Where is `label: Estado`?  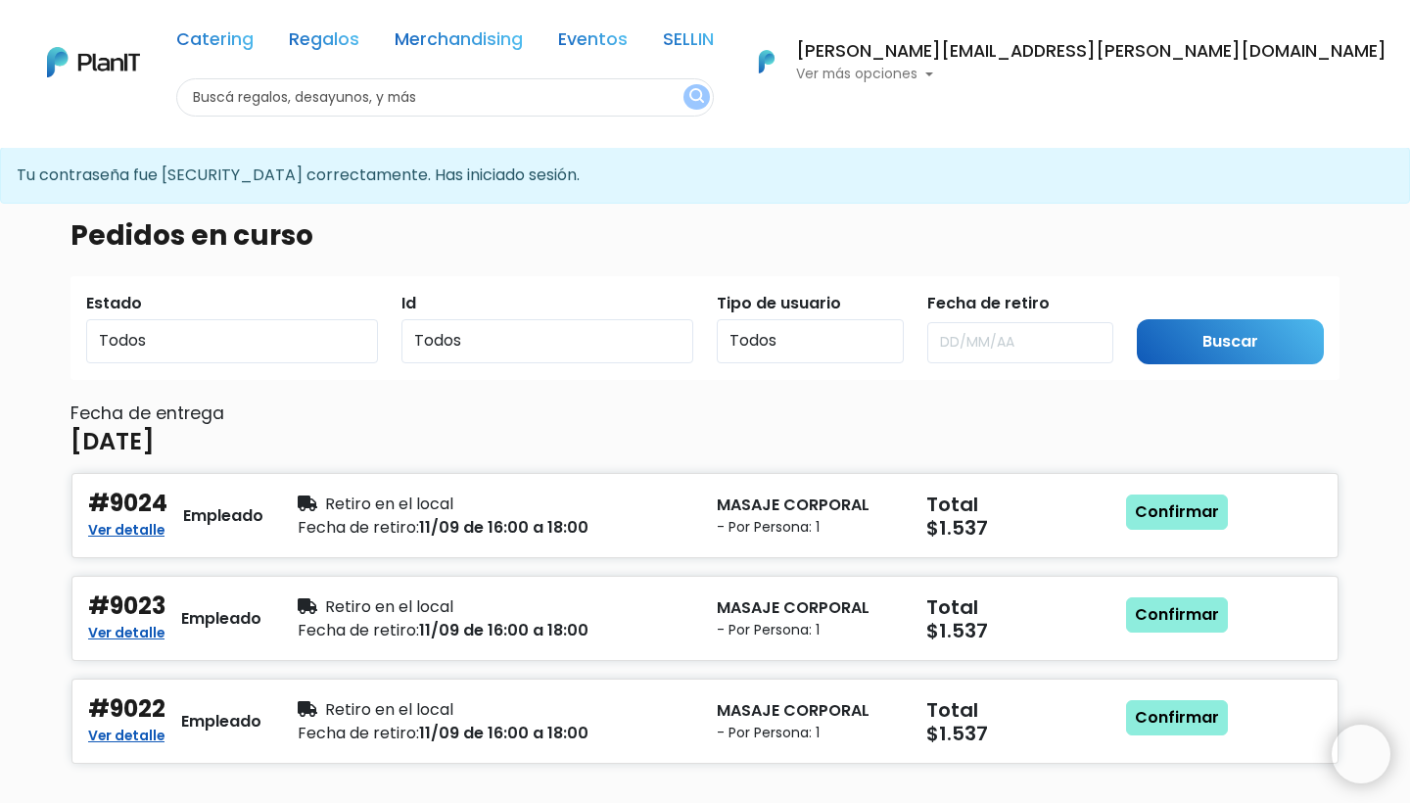 label: Estado is located at coordinates (114, 304).